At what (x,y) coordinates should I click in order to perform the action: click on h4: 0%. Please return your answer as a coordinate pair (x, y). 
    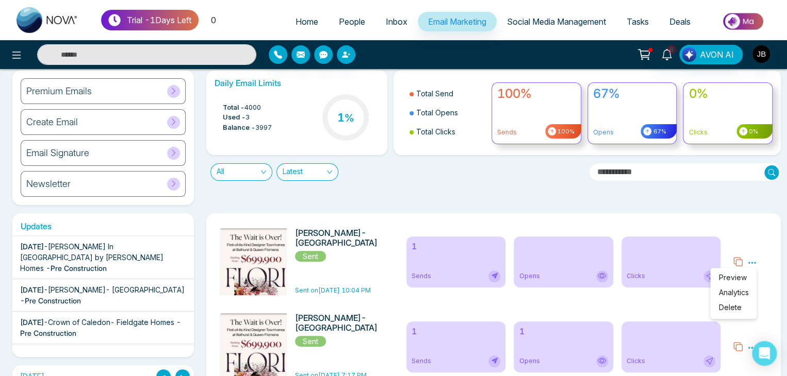
    Looking at the image, I should click on (727, 94).